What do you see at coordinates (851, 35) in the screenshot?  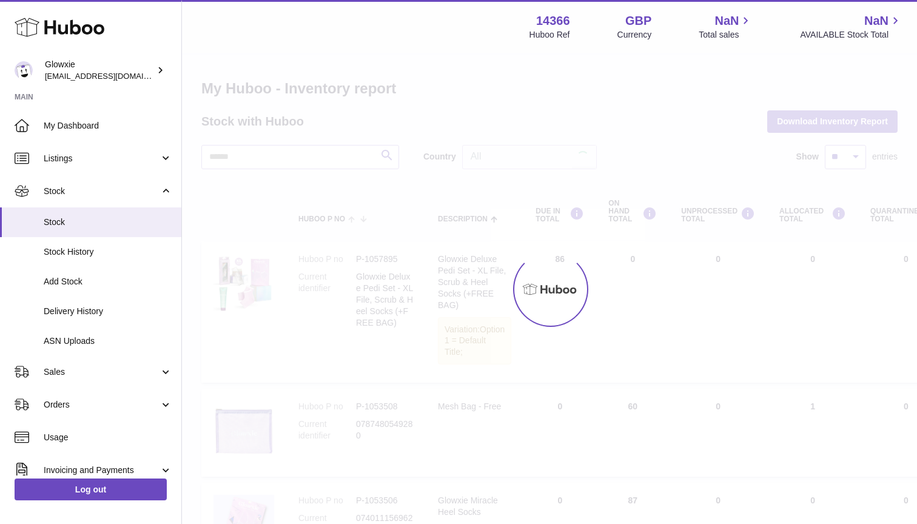 I see `span: AVAILABLE Stock Total` at bounding box center [851, 35].